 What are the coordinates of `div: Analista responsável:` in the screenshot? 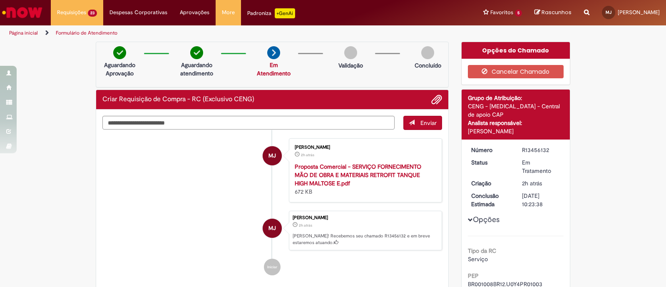 It's located at (516, 123).